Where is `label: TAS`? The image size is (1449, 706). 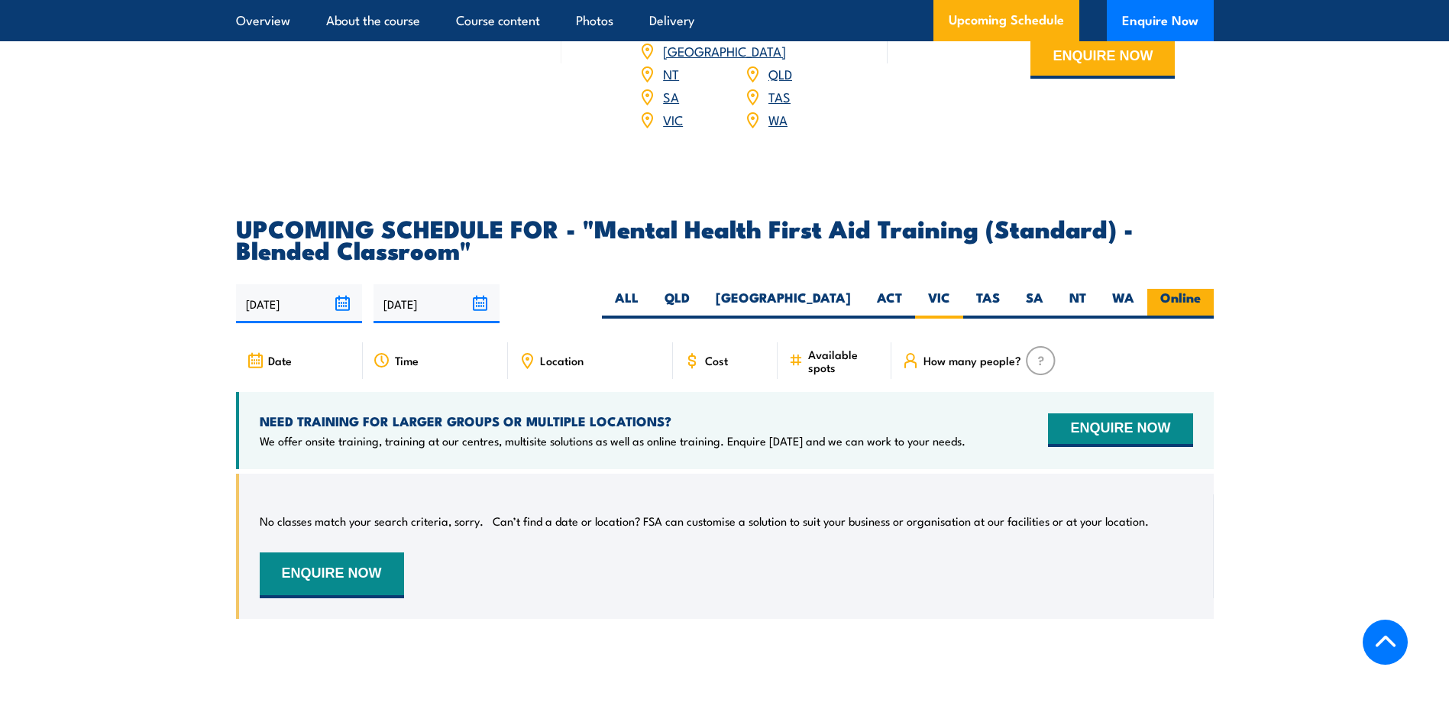
label: TAS is located at coordinates (987, 303).